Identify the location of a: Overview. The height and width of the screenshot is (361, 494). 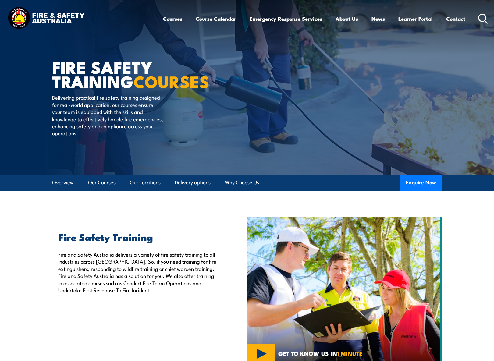
(63, 183).